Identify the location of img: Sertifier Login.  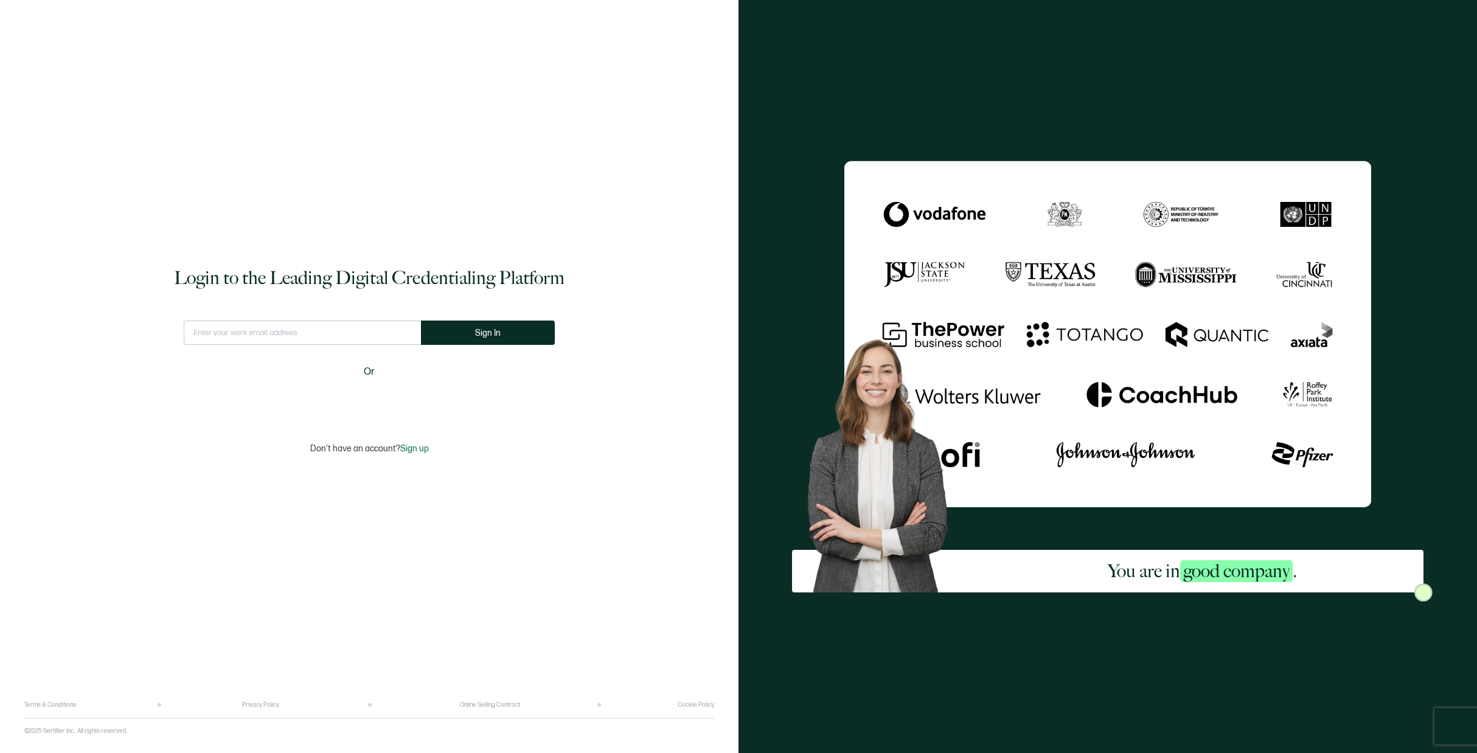
(1423, 592).